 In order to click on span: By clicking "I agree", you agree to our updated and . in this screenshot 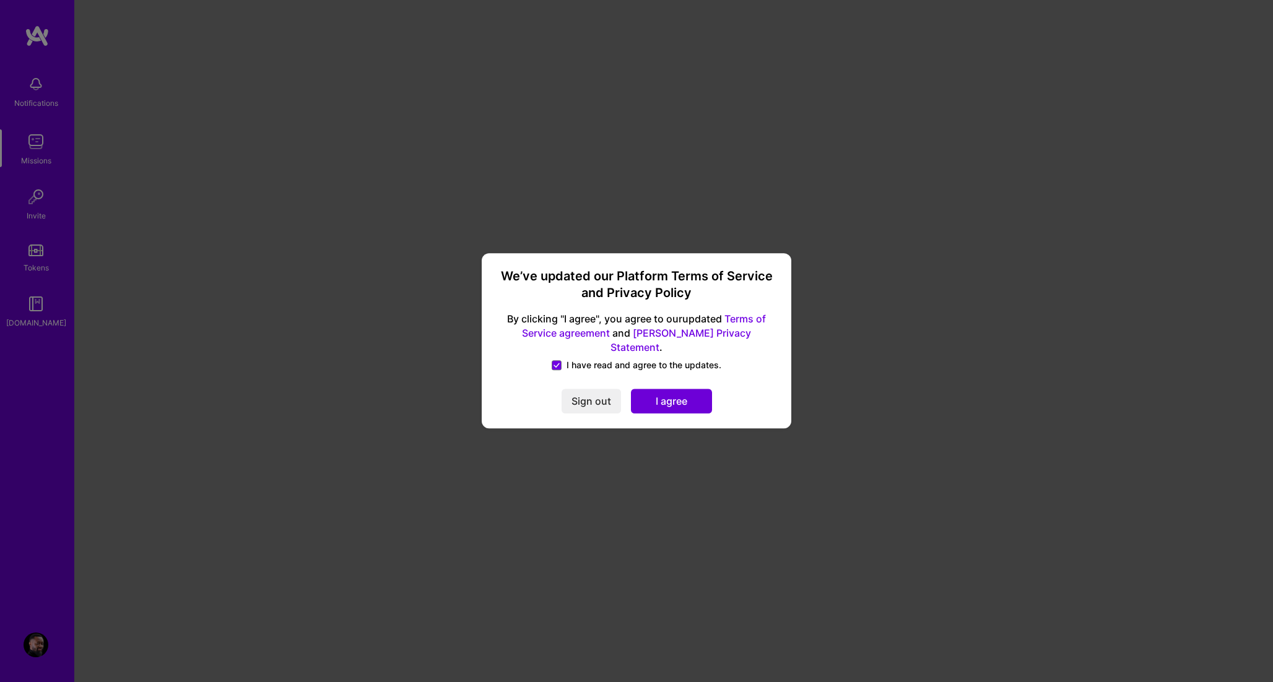, I will do `click(636, 333)`.